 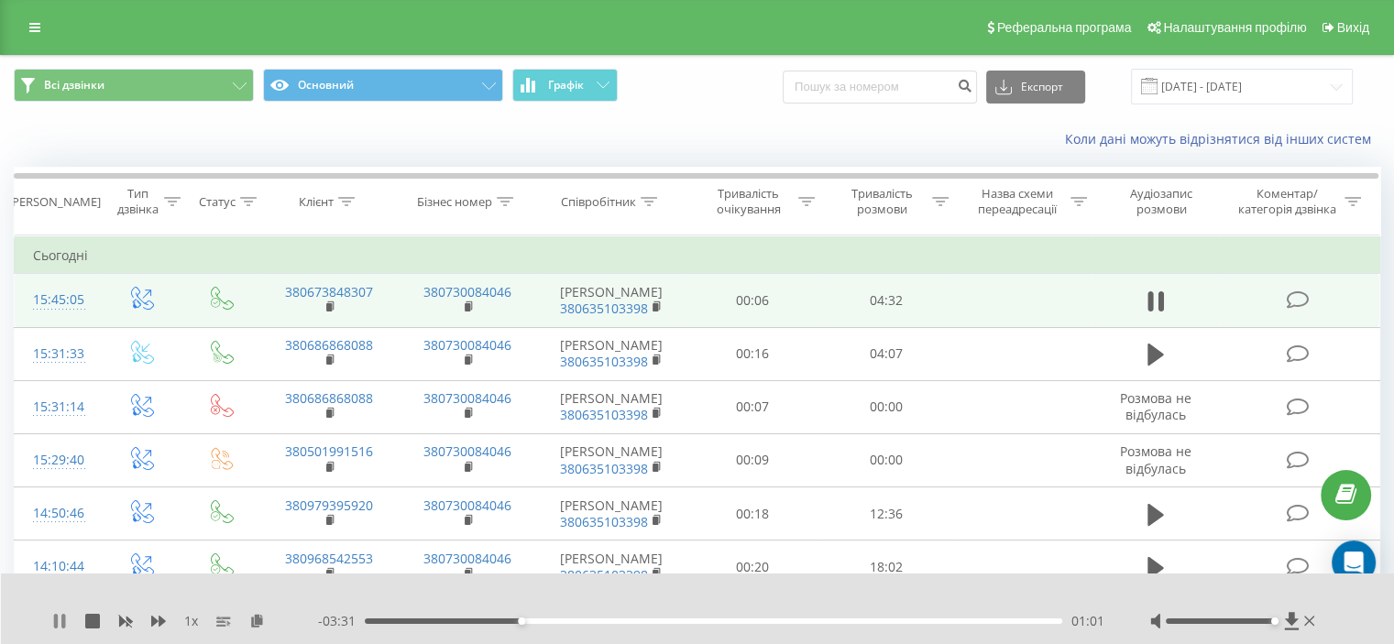 I want to click on td: 00:20, so click(x=752, y=567).